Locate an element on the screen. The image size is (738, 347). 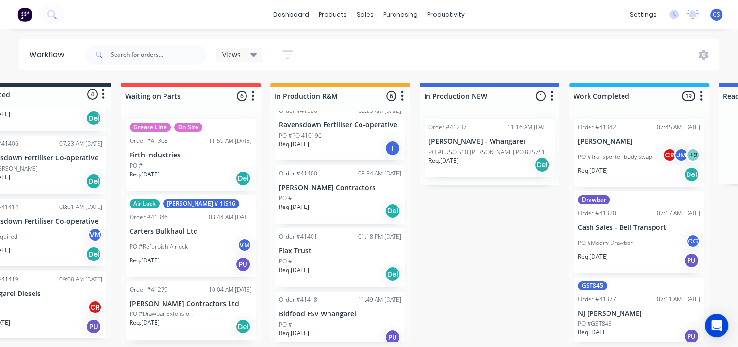
p: Firth Industries is located at coordinates (191, 155).